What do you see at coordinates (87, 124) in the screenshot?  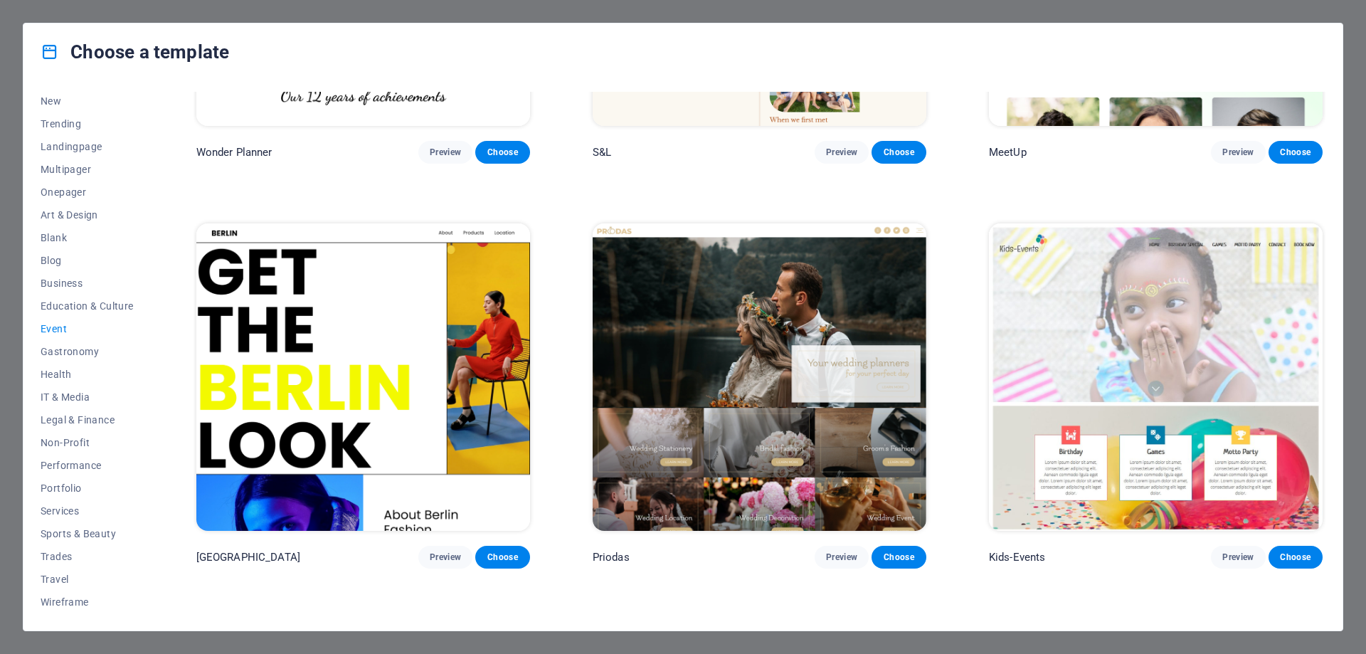 I see `button: Trending` at bounding box center [87, 124].